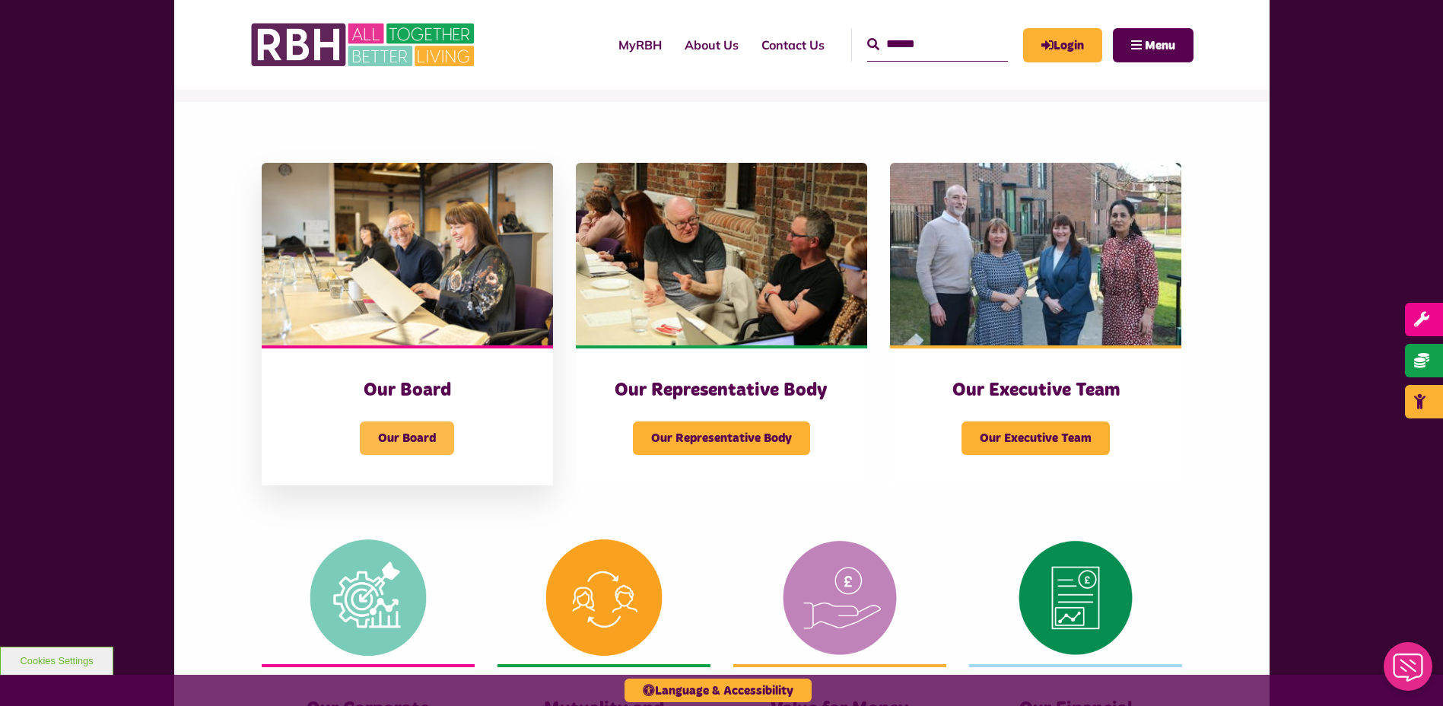  What do you see at coordinates (718, 690) in the screenshot?
I see `button: Language & Accessibility` at bounding box center [718, 690].